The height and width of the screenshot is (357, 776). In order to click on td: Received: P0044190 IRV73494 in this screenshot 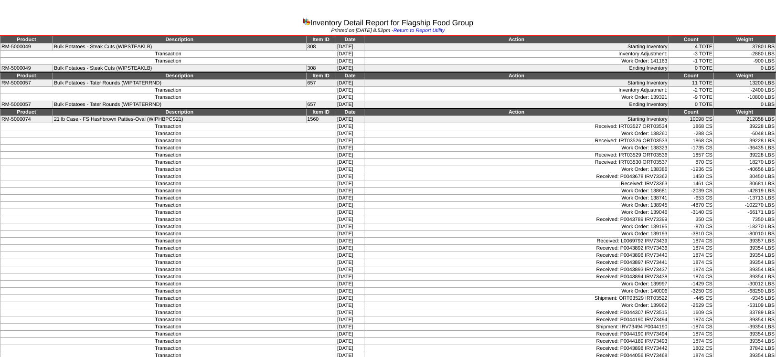, I will do `click(516, 334)`.